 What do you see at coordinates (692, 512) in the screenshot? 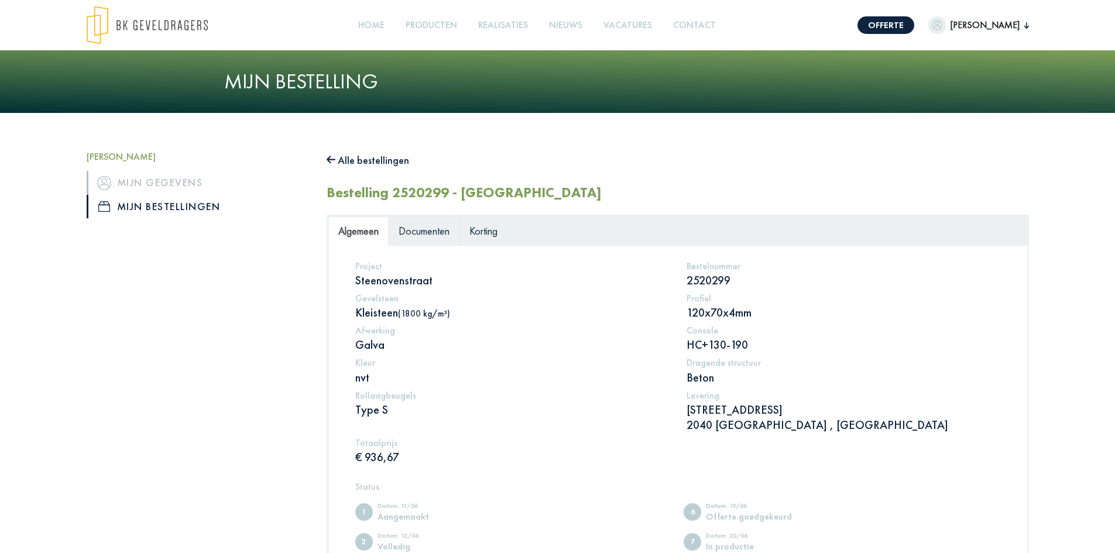
I see `span: Offerte goedgekeurd` at bounding box center [692, 512].